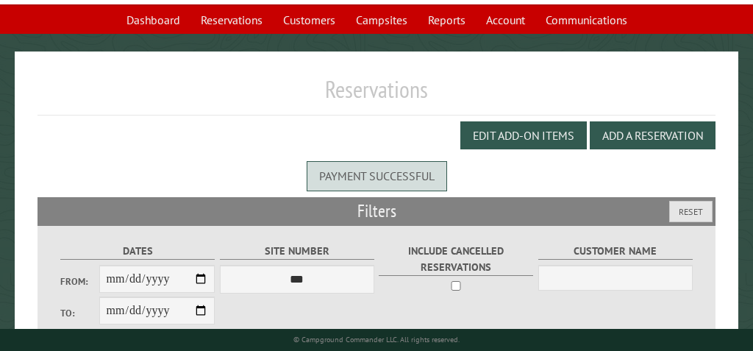  I want to click on button: Add a Reservation, so click(653, 135).